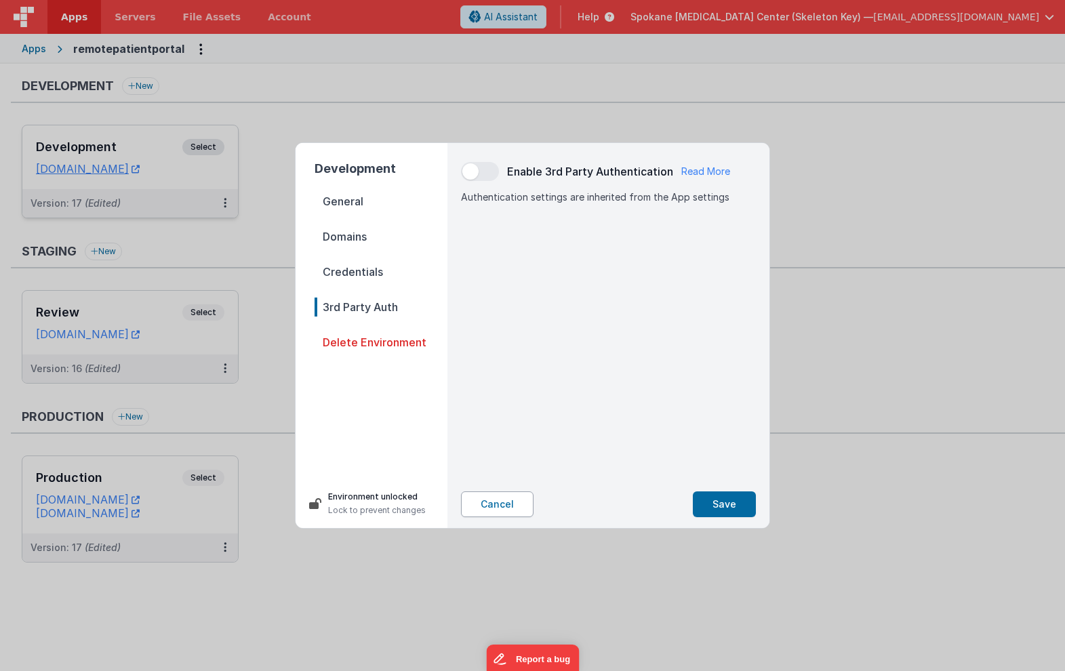  I want to click on span: Domains, so click(381, 237).